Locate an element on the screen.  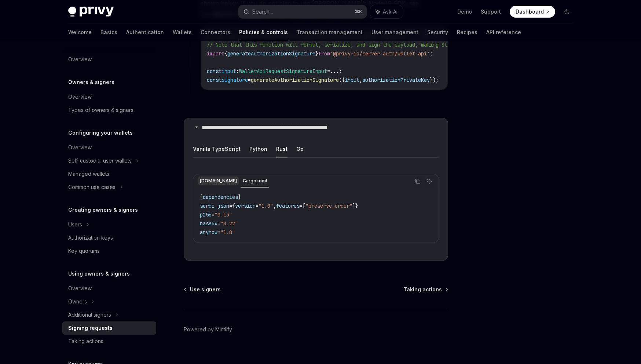
div: Signing requests is located at coordinates (90, 328).